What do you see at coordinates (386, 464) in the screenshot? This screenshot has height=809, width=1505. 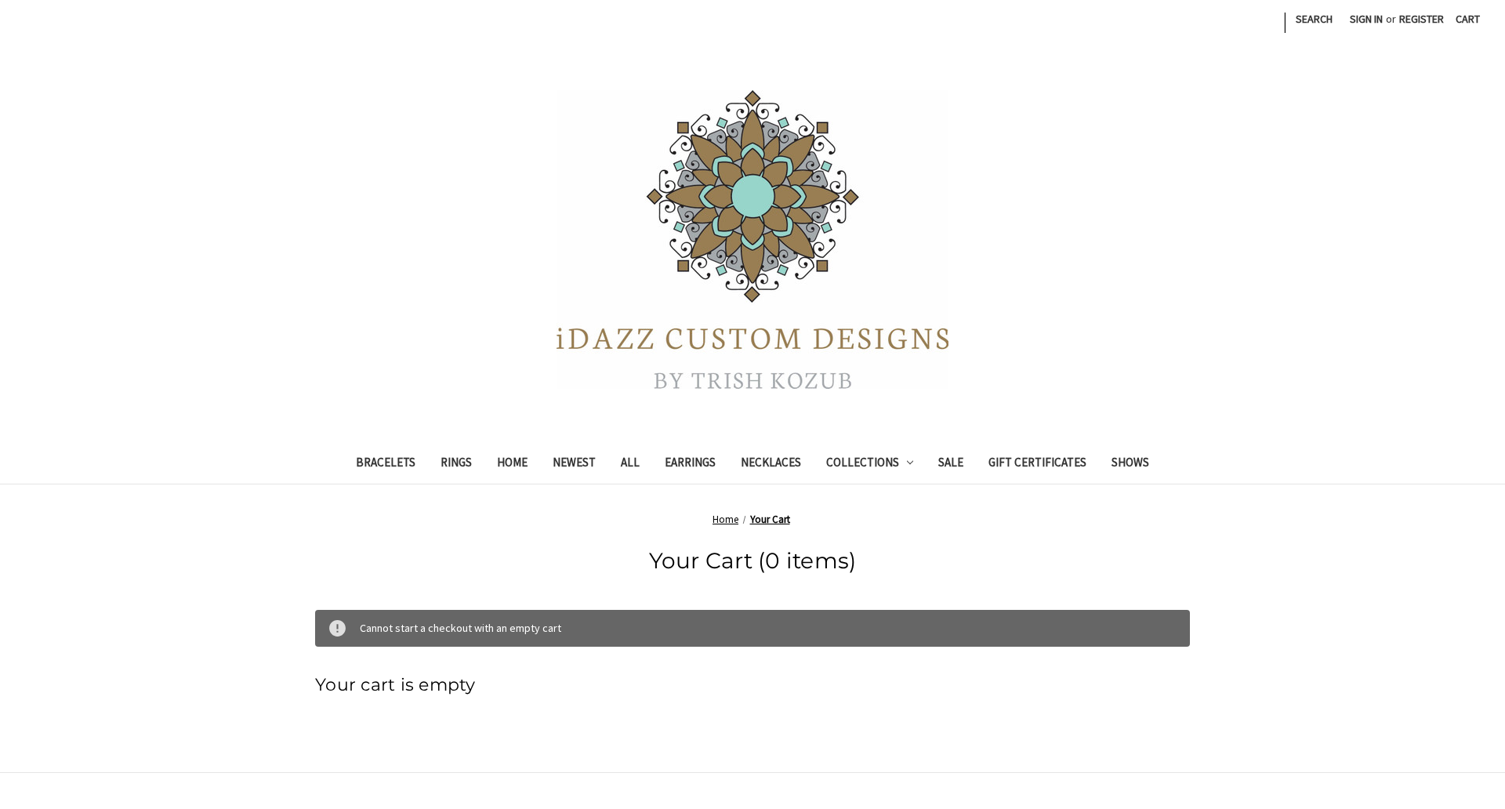 I see `a: Bracelets` at bounding box center [386, 464].